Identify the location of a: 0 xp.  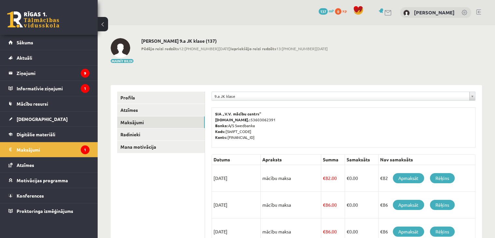
(342, 11).